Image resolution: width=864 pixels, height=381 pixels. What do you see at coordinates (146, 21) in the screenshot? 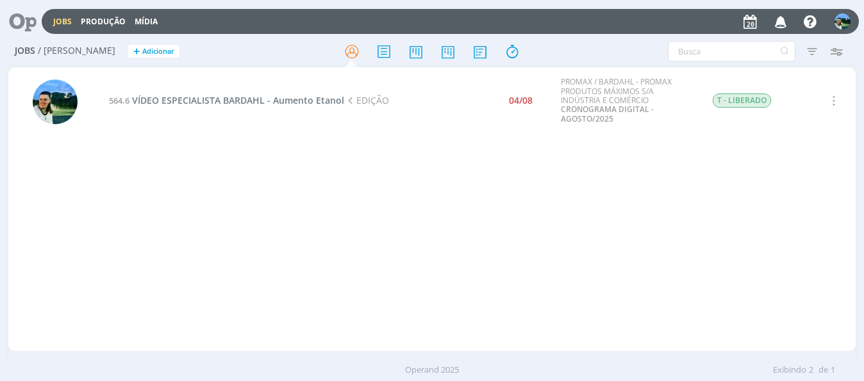
I see `a: Mídia` at bounding box center [146, 21].